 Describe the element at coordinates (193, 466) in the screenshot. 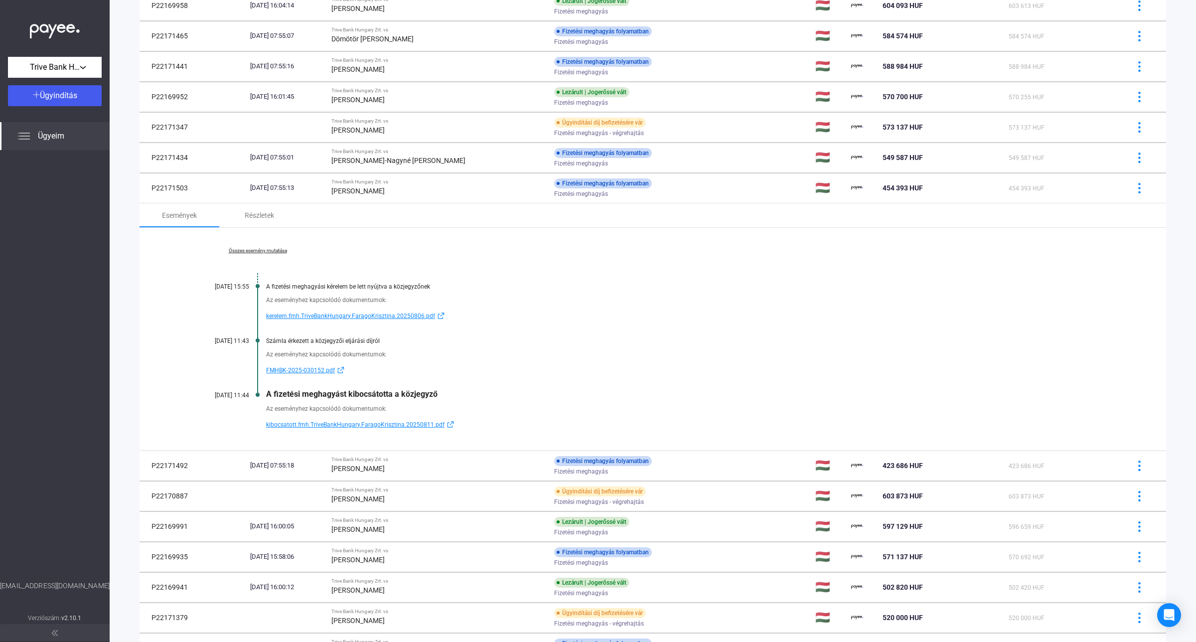

I see `td: P22171492` at that location.